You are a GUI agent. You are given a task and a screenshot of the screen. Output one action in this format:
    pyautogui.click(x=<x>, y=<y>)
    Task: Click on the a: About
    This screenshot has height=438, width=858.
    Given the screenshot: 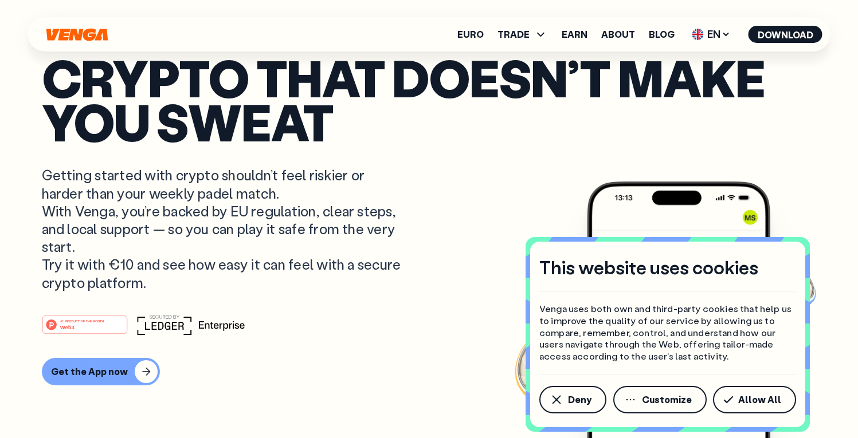 What is the action you would take?
    pyautogui.click(x=618, y=34)
    